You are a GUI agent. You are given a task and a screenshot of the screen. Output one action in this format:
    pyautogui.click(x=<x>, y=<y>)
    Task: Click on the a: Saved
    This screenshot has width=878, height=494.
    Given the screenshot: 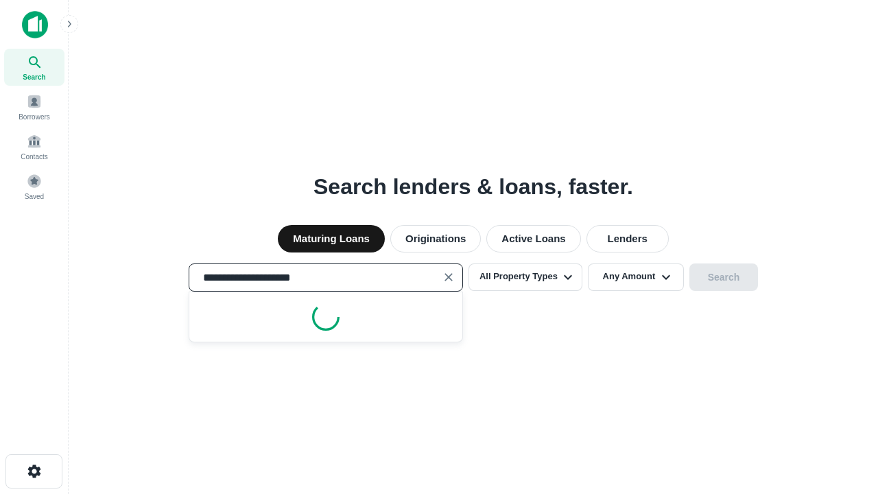 What is the action you would take?
    pyautogui.click(x=34, y=187)
    